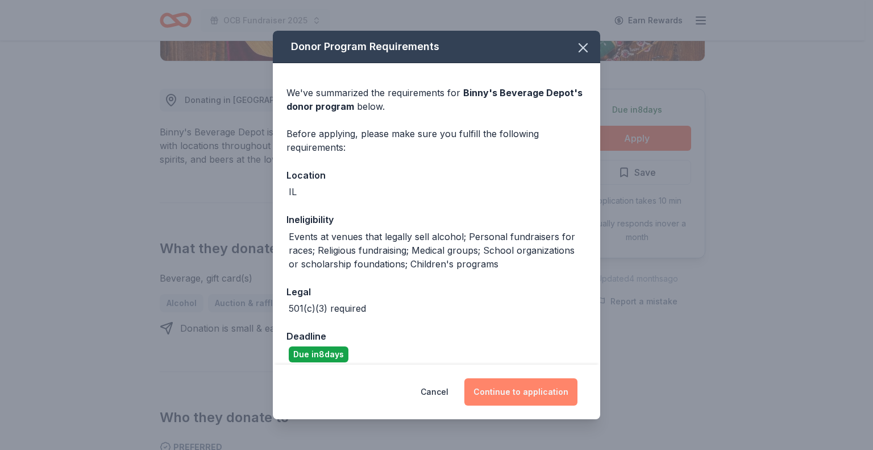  What do you see at coordinates (437, 140) in the screenshot?
I see `div: Before applying, please make sure you fulfill the following requirements:` at bounding box center [437, 140].